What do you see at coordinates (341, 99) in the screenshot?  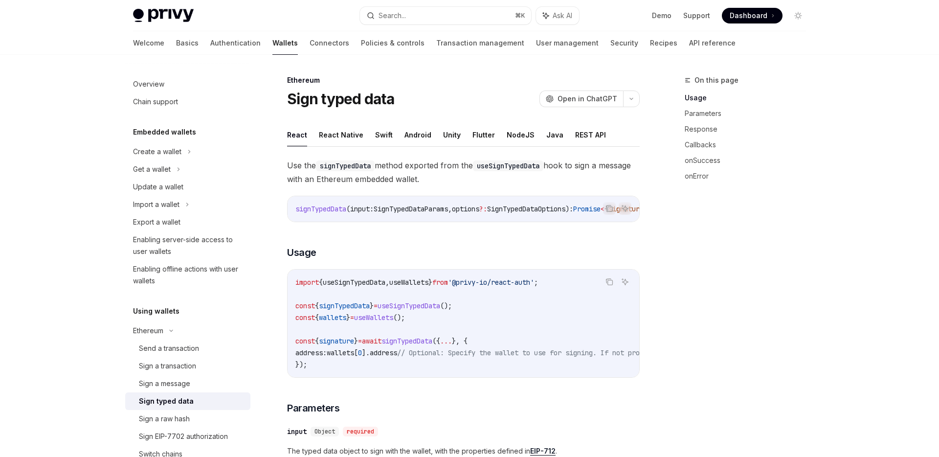 I see `h1: Sign typed data` at bounding box center [341, 99].